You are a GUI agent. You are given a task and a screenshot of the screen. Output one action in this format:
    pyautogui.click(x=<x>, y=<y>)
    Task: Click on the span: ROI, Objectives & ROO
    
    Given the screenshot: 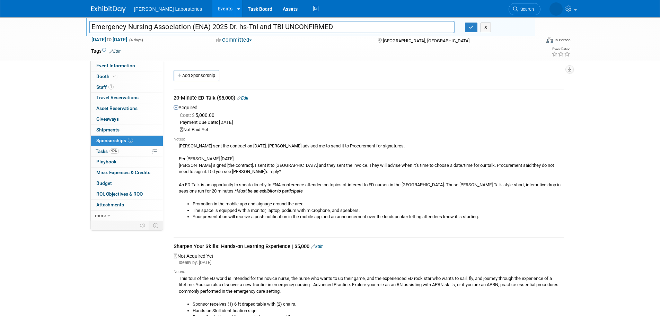 What is the action you would take?
    pyautogui.click(x=120, y=194)
    